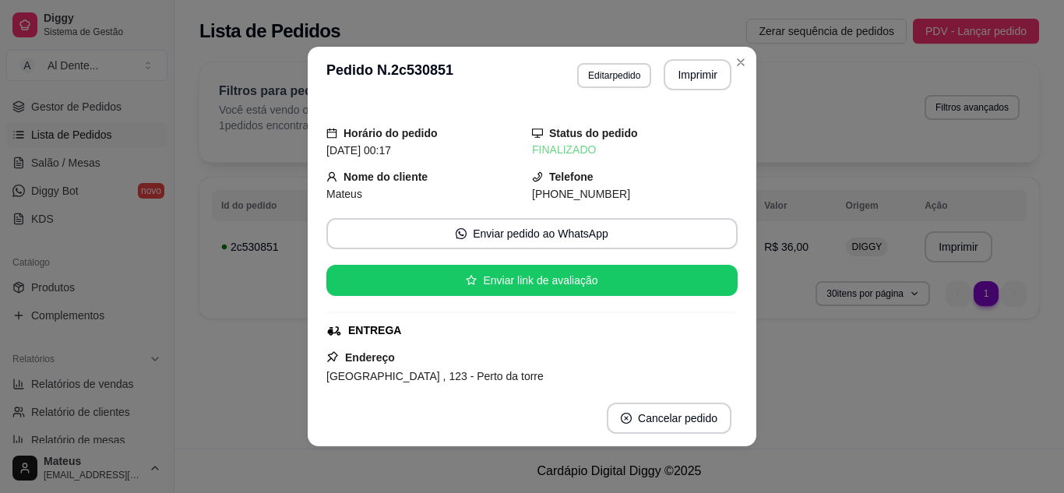  I want to click on strong: Nome do cliente, so click(385, 177).